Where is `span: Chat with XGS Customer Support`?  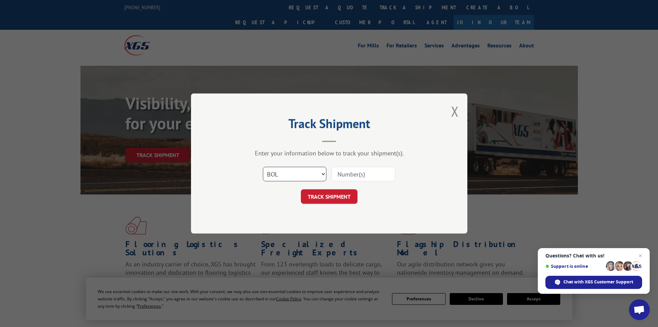
span: Chat with XGS Customer Support is located at coordinates (599, 282).